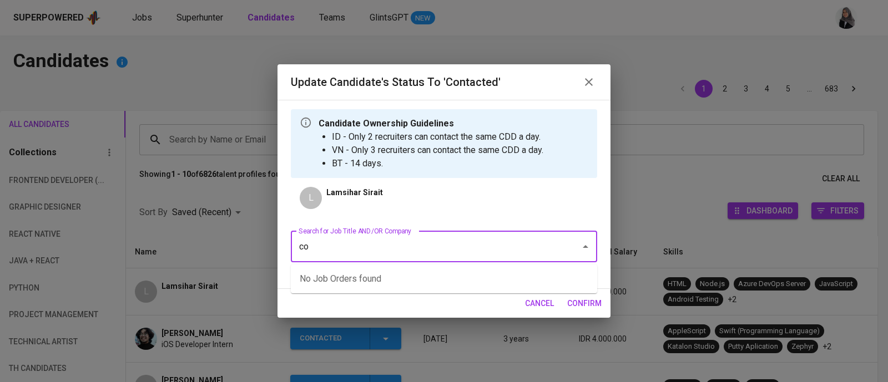  What do you see at coordinates (396, 82) in the screenshot?
I see `h6: Update Candidate's Status to 'Contacted'` at bounding box center [396, 82].